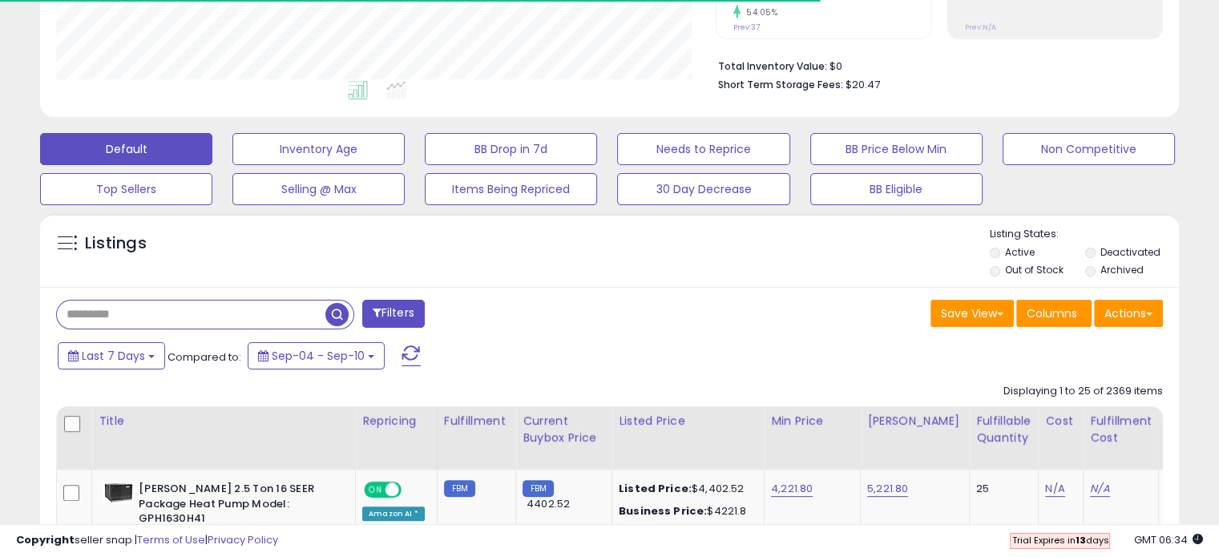  What do you see at coordinates (896, 149) in the screenshot?
I see `button: BB Price Below Min` at bounding box center [896, 149].